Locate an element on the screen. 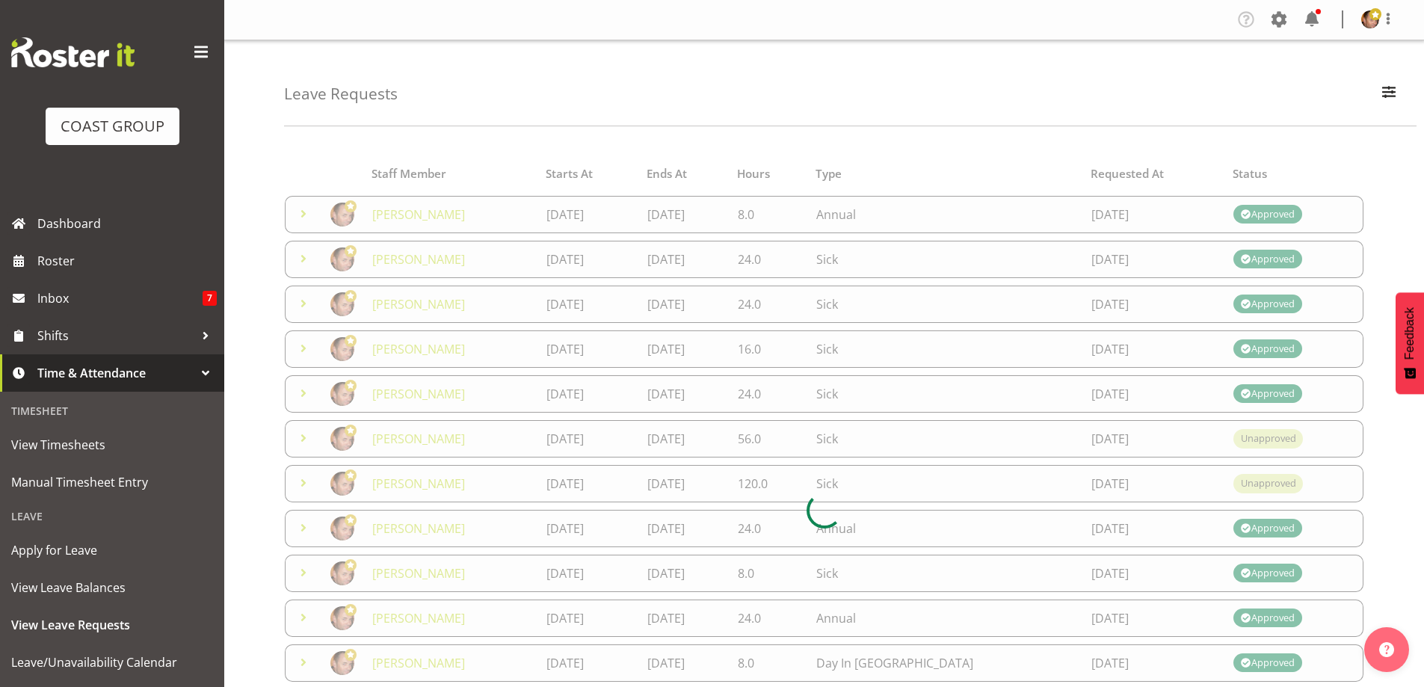  span: Shifts is located at coordinates (116, 336).